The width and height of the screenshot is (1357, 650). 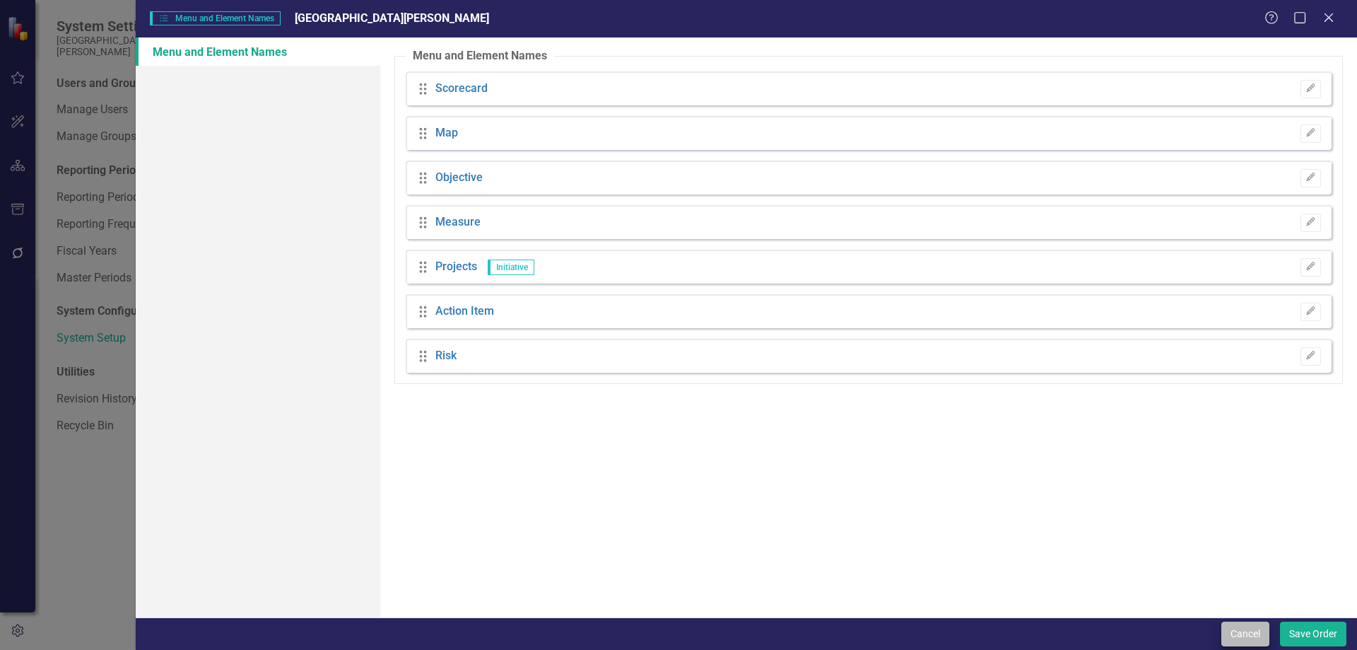 What do you see at coordinates (1246, 633) in the screenshot?
I see `button: Cancel` at bounding box center [1246, 633].